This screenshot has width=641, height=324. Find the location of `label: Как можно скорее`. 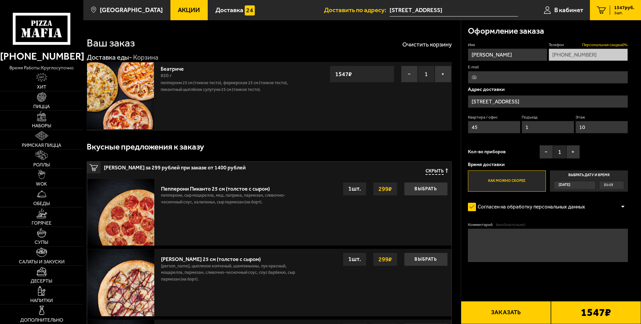

label: Как можно скорее is located at coordinates (507, 181).